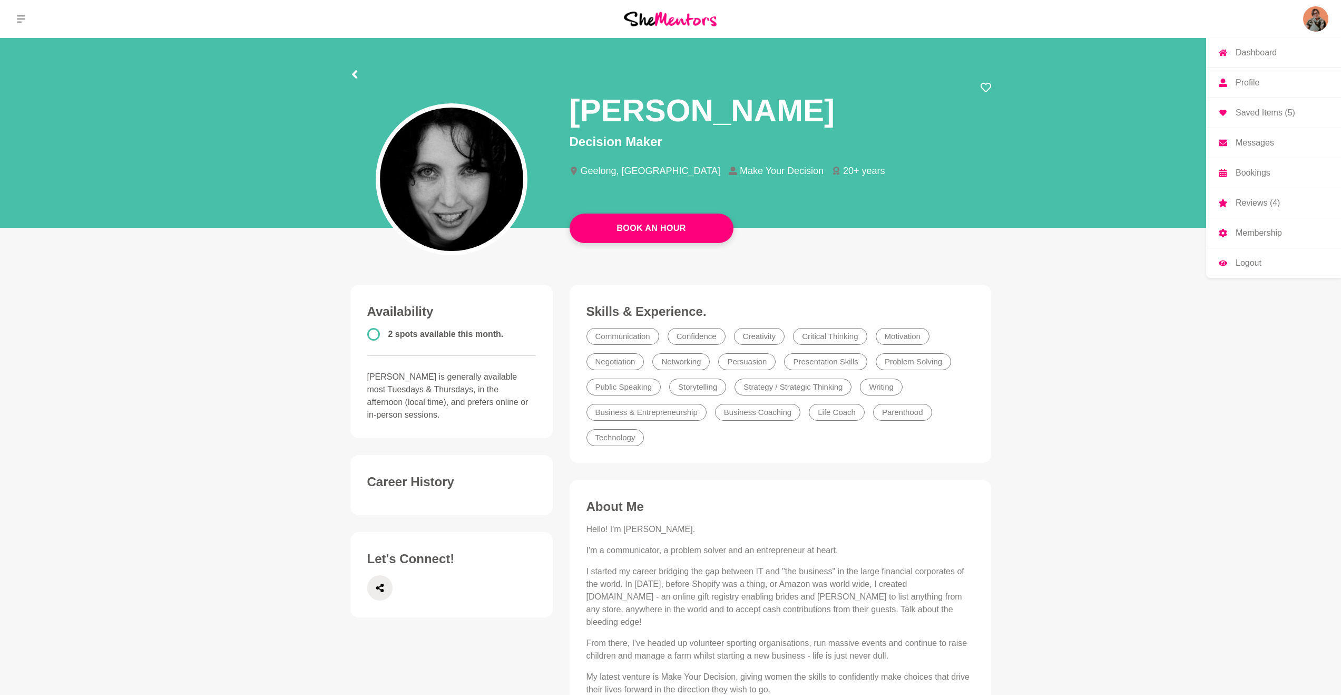 This screenshot has width=1341, height=695. Describe the element at coordinates (452, 311) in the screenshot. I see `h3: Availability` at that location.